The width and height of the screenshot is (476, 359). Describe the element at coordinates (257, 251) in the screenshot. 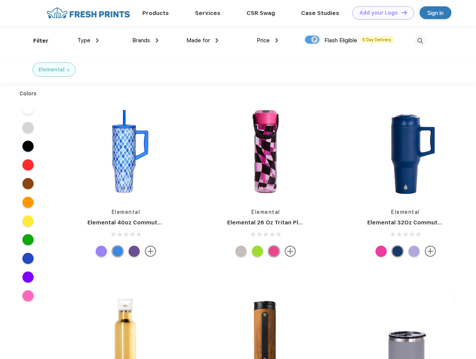

I see `div: Key lime` at that location.